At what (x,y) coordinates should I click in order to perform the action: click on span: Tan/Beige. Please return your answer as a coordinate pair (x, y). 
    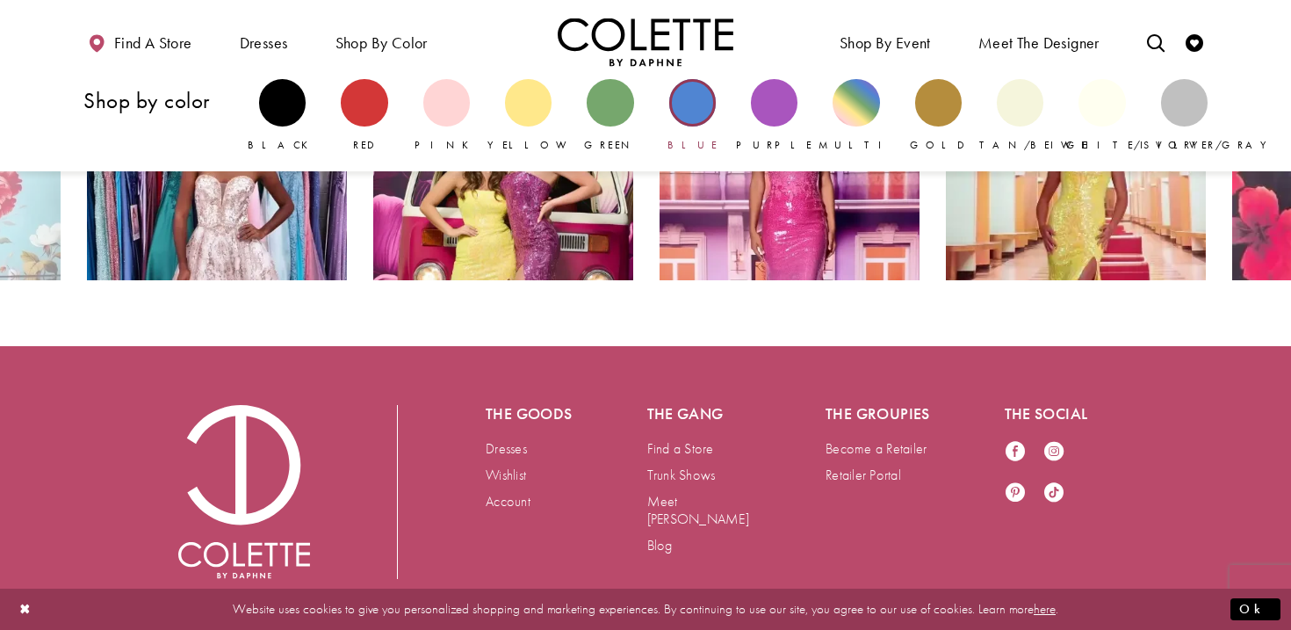
    Looking at the image, I should click on (1034, 145).